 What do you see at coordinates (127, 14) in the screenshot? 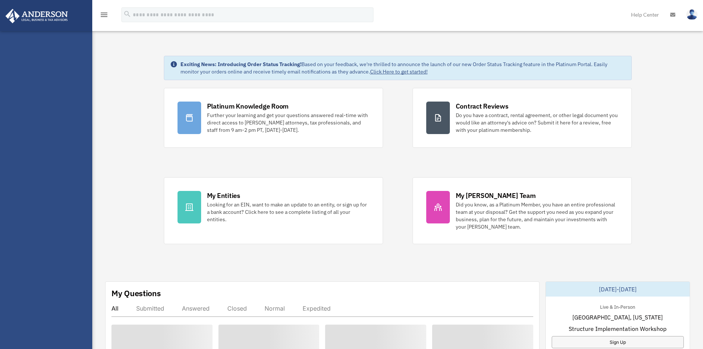
I see `i: search` at bounding box center [127, 14].